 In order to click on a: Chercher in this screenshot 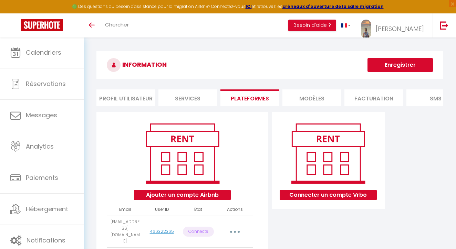, I will do `click(117, 25)`.